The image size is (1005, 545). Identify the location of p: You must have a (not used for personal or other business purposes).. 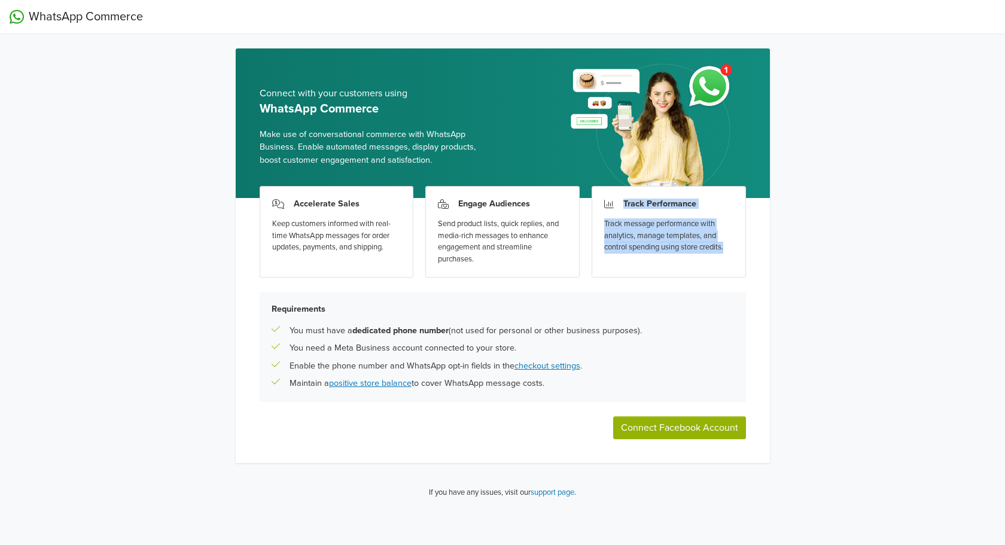
(466, 331).